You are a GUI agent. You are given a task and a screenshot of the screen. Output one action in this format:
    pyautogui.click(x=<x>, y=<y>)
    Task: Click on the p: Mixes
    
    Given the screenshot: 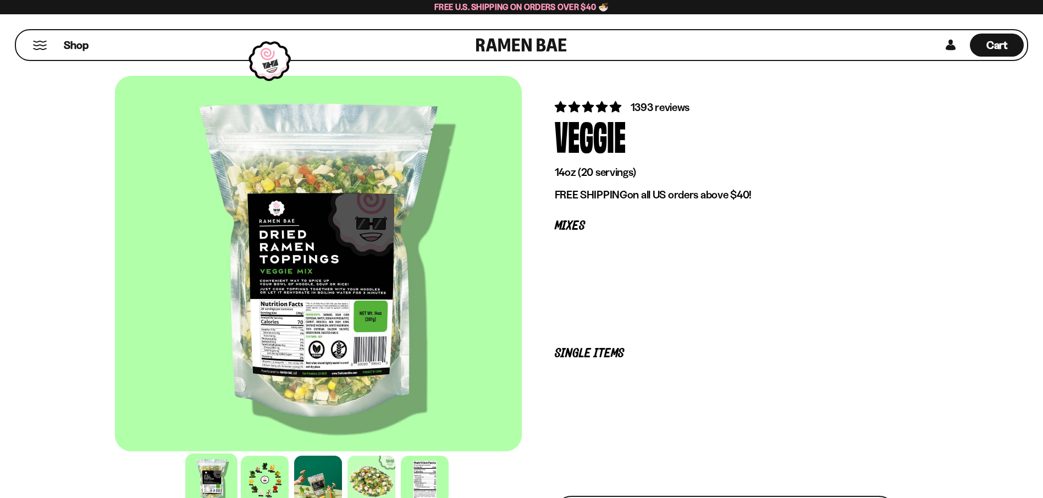 What is the action you would take?
    pyautogui.click(x=725, y=226)
    